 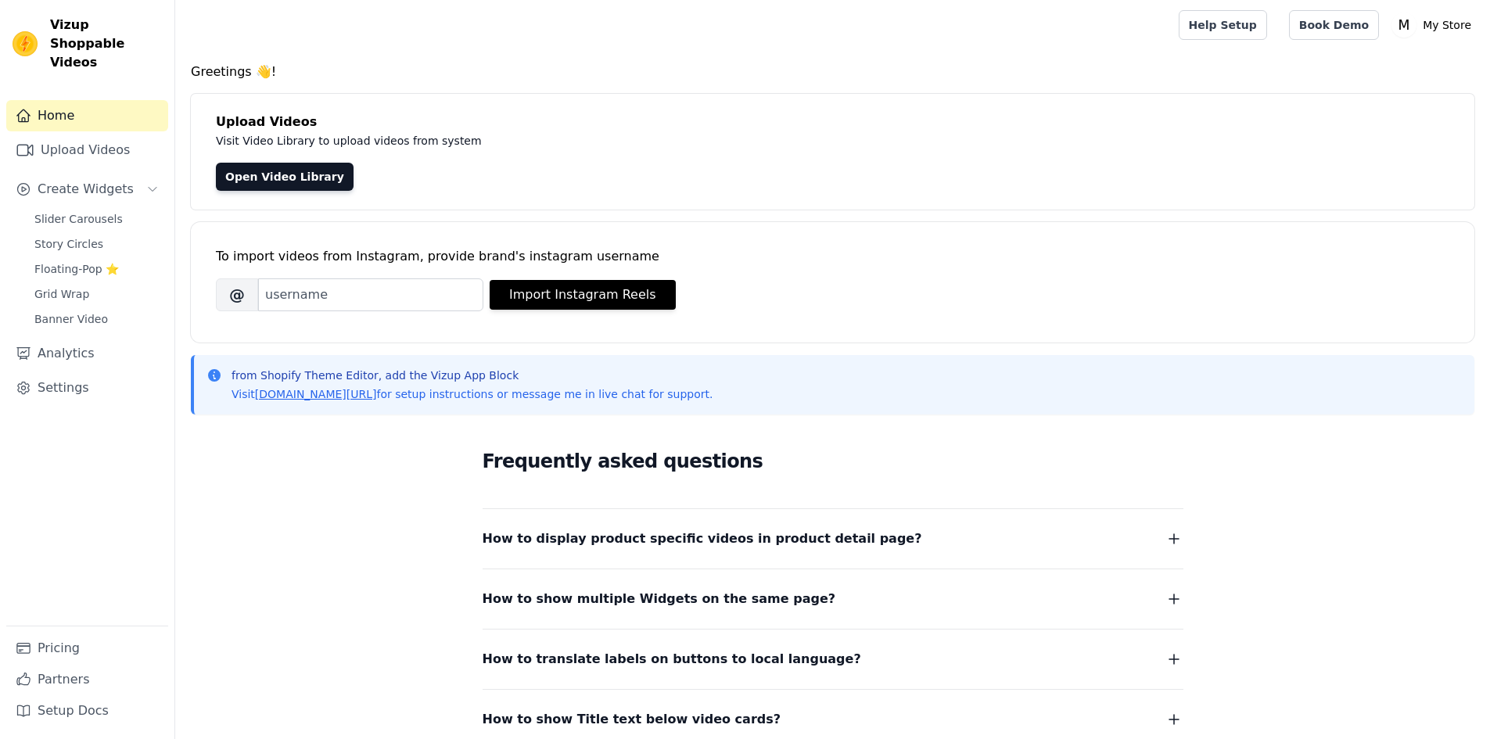 I want to click on a: Open Video Library, so click(x=285, y=177).